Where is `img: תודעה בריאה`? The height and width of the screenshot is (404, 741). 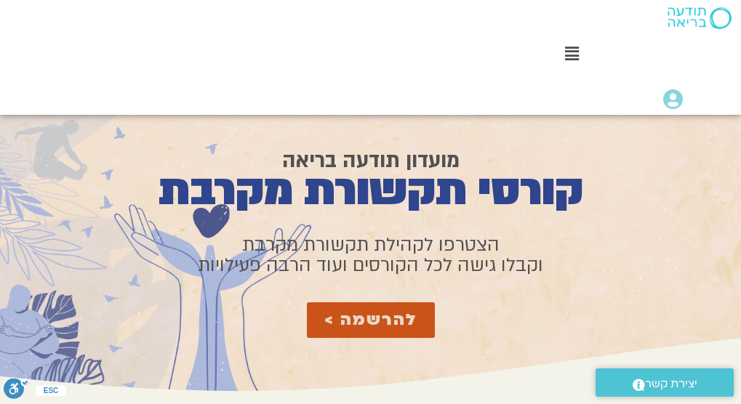
img: תודעה בריאה is located at coordinates (699, 18).